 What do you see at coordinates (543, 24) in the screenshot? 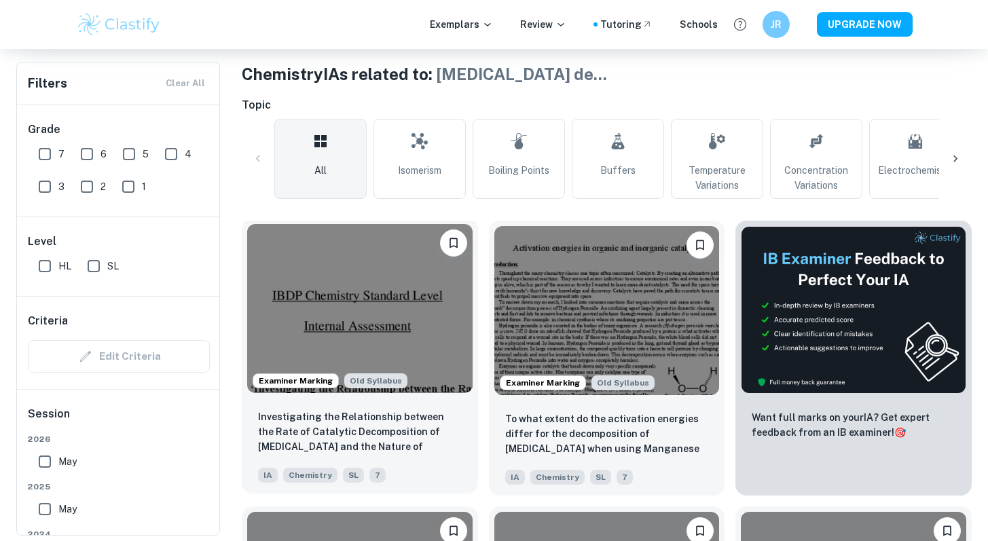
I see `p: Review` at bounding box center [543, 24].